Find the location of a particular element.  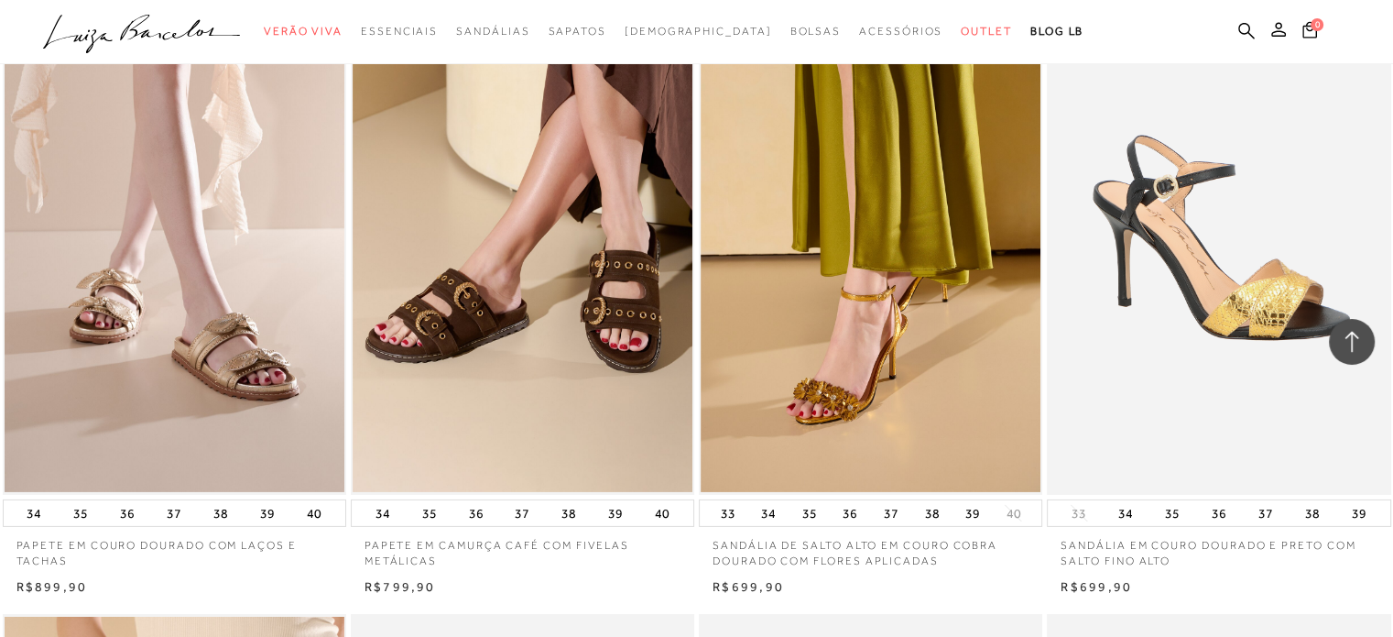

button: 0 is located at coordinates (1310, 32).